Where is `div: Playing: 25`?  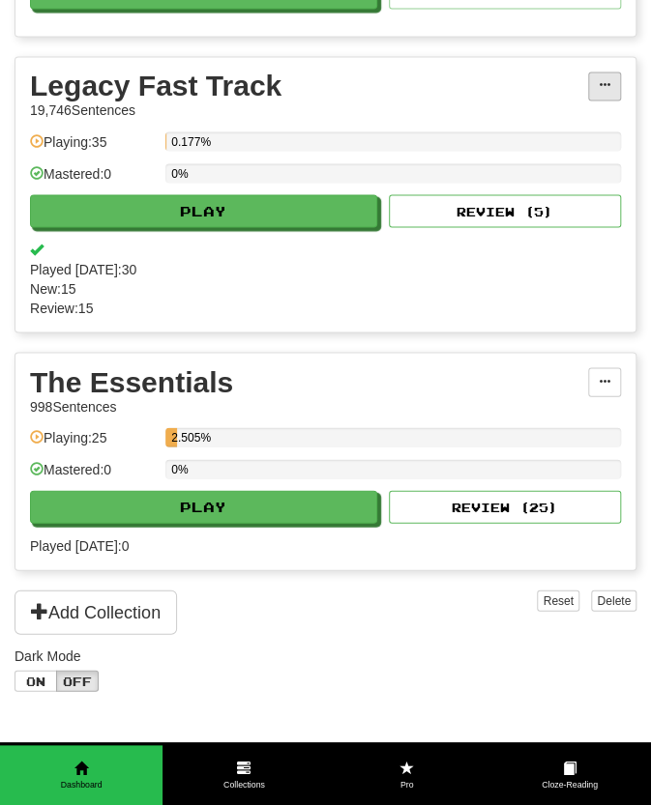
div: Playing: 25 is located at coordinates (93, 443).